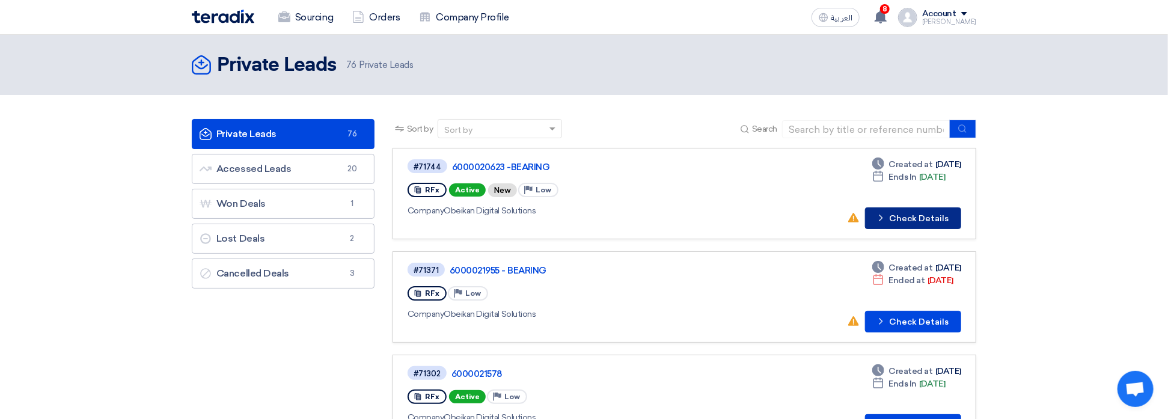 This screenshot has height=419, width=1168. What do you see at coordinates (939, 14) in the screenshot?
I see `div: Account` at bounding box center [939, 14].